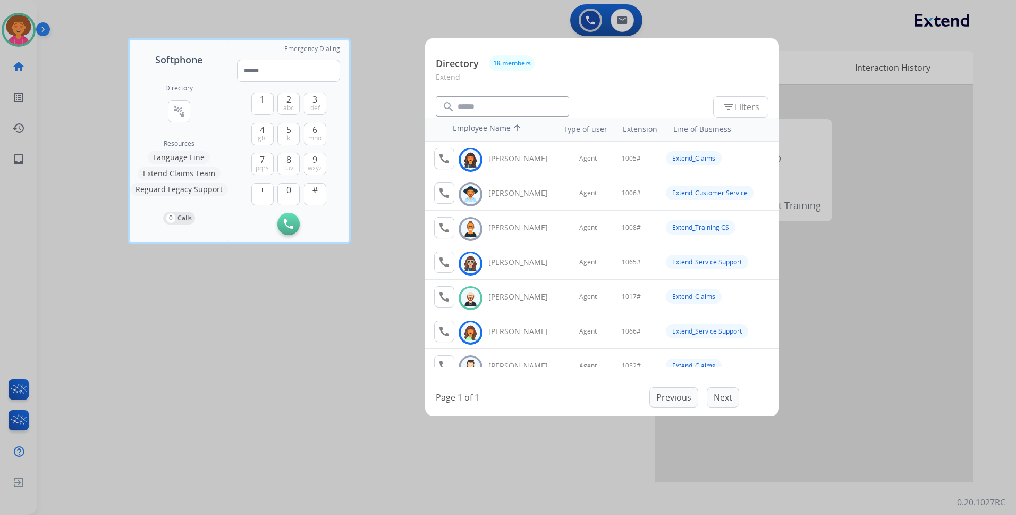 The image size is (1016, 515). What do you see at coordinates (289, 104) in the screenshot?
I see `button: 2abc` at bounding box center [289, 104].